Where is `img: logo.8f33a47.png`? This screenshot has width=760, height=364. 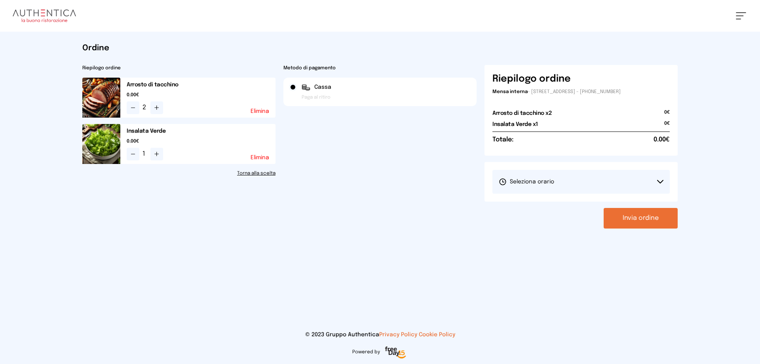
img: logo.8f33a47.png is located at coordinates (44, 16).